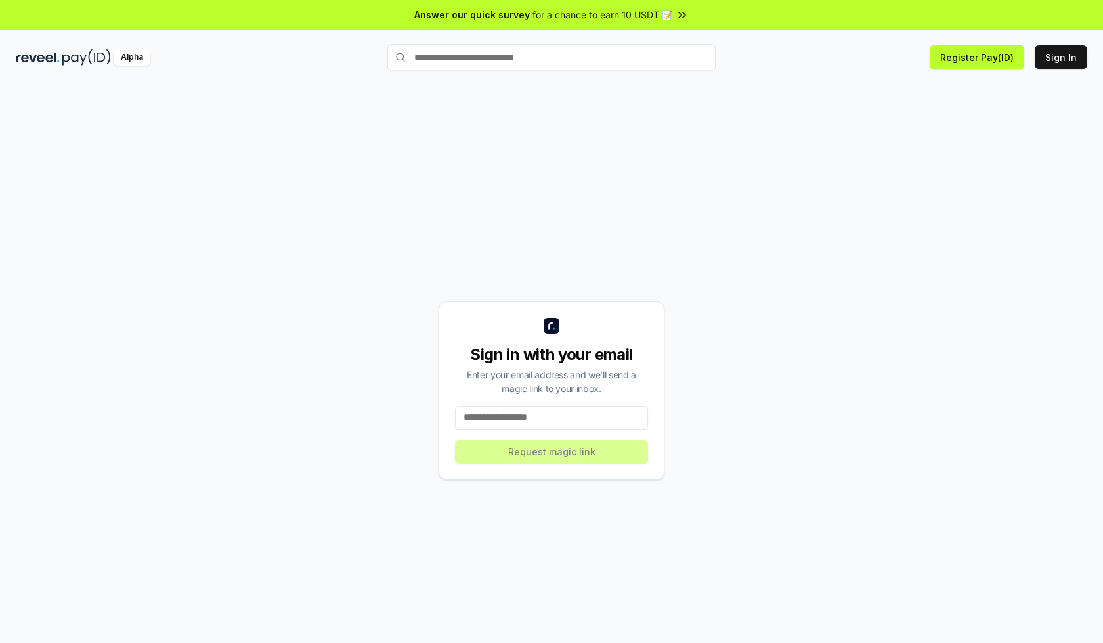 This screenshot has height=643, width=1103. Describe the element at coordinates (87, 57) in the screenshot. I see `img: pay_id` at that location.